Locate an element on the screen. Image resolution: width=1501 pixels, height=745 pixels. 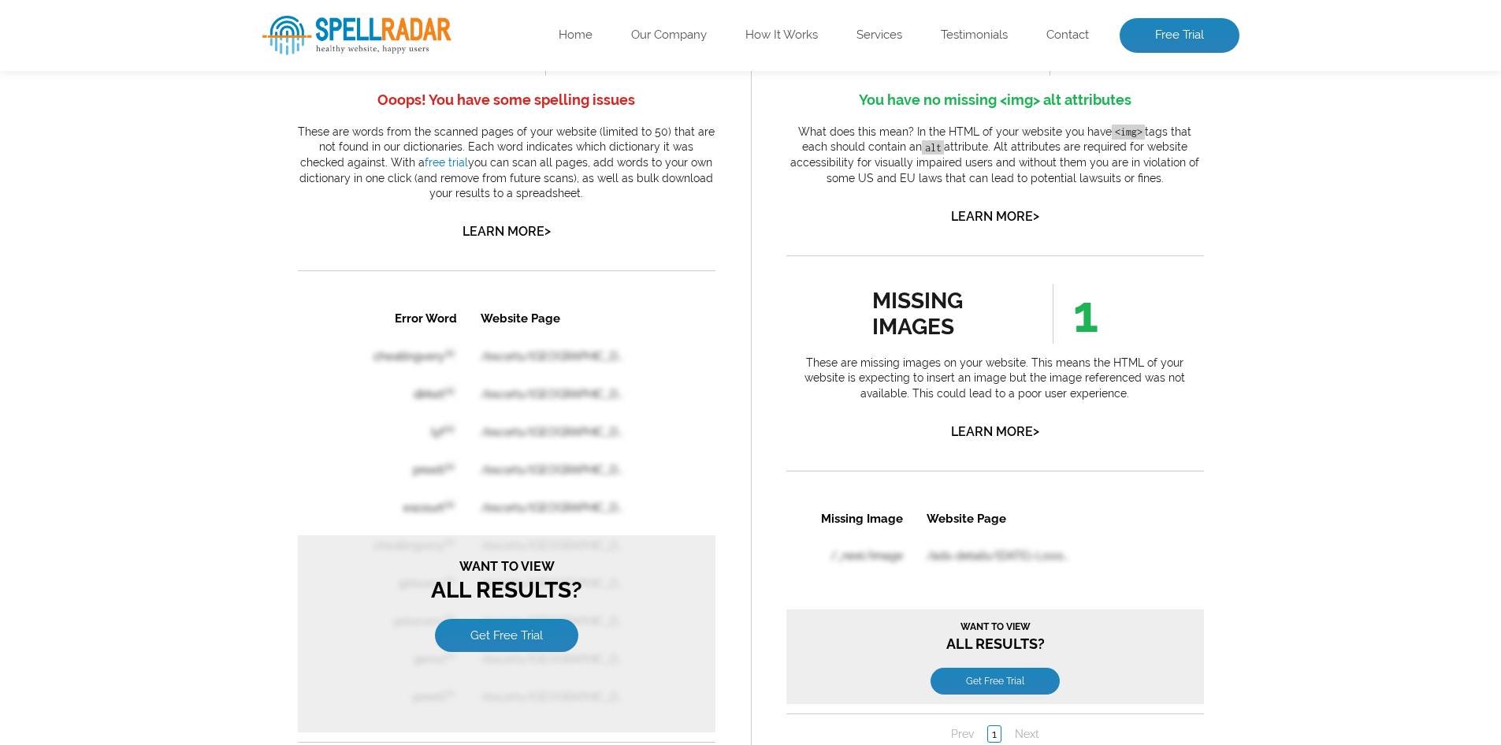
a: 8 is located at coordinates (263, 463).